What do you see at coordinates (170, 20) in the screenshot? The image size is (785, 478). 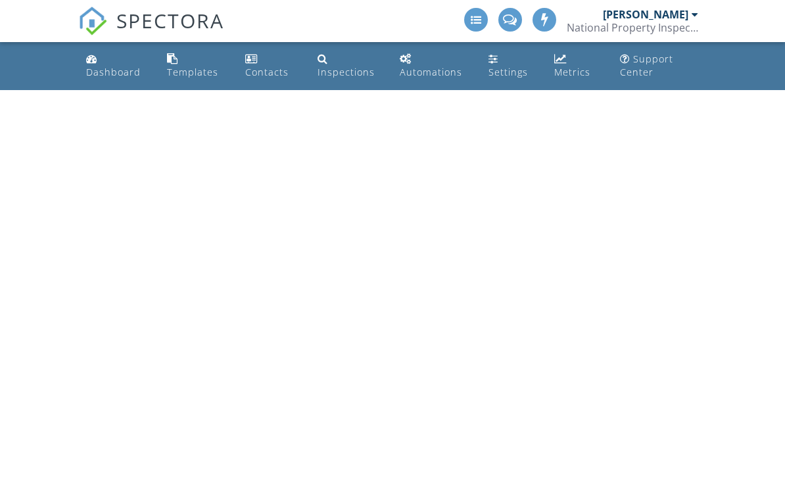 I see `span: SPECTORA` at bounding box center [170, 20].